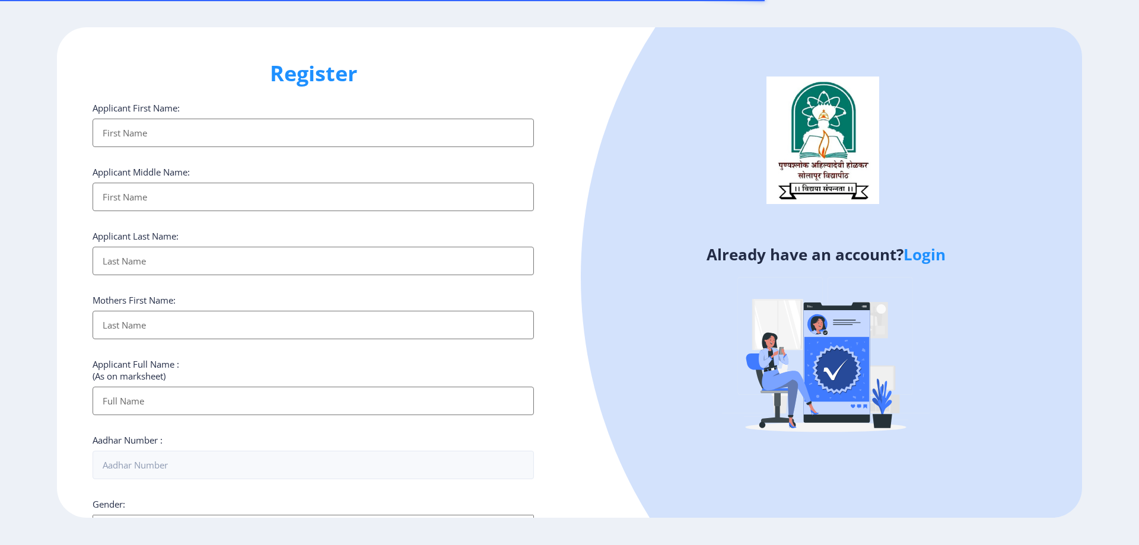 The image size is (1139, 545). What do you see at coordinates (313, 74) in the screenshot?
I see `h1: Register` at bounding box center [313, 74].